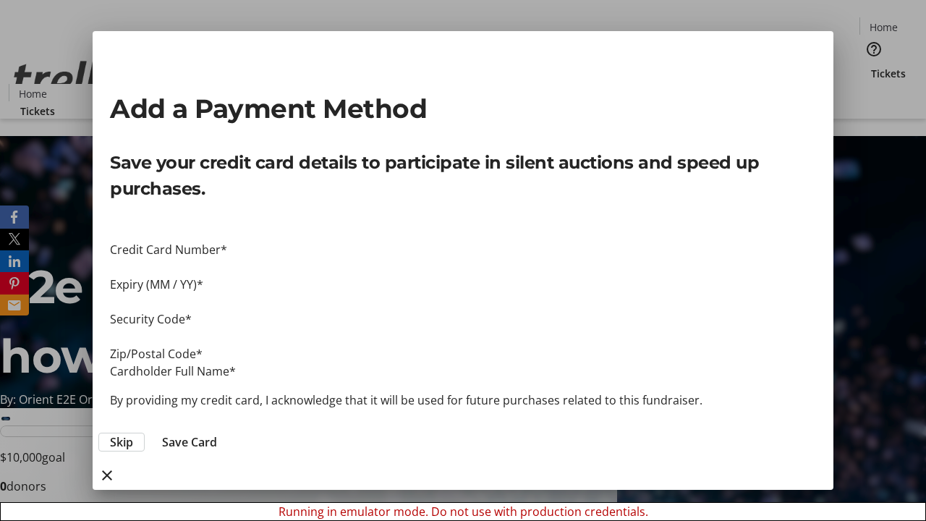  Describe the element at coordinates (463, 176) in the screenshot. I see `p: Save your credit card details to participate in silent auctions and speed up purchases.` at that location.